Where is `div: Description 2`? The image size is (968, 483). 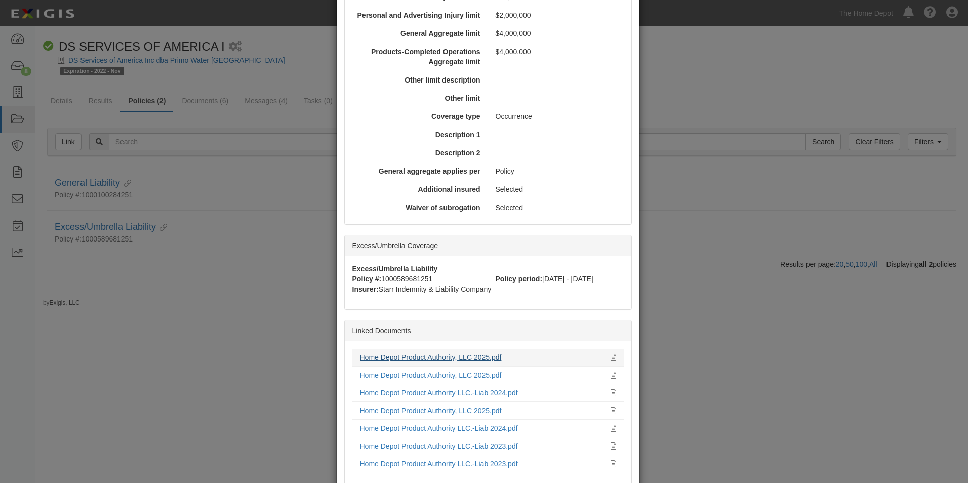
div: Description 2 is located at coordinates (418, 153).